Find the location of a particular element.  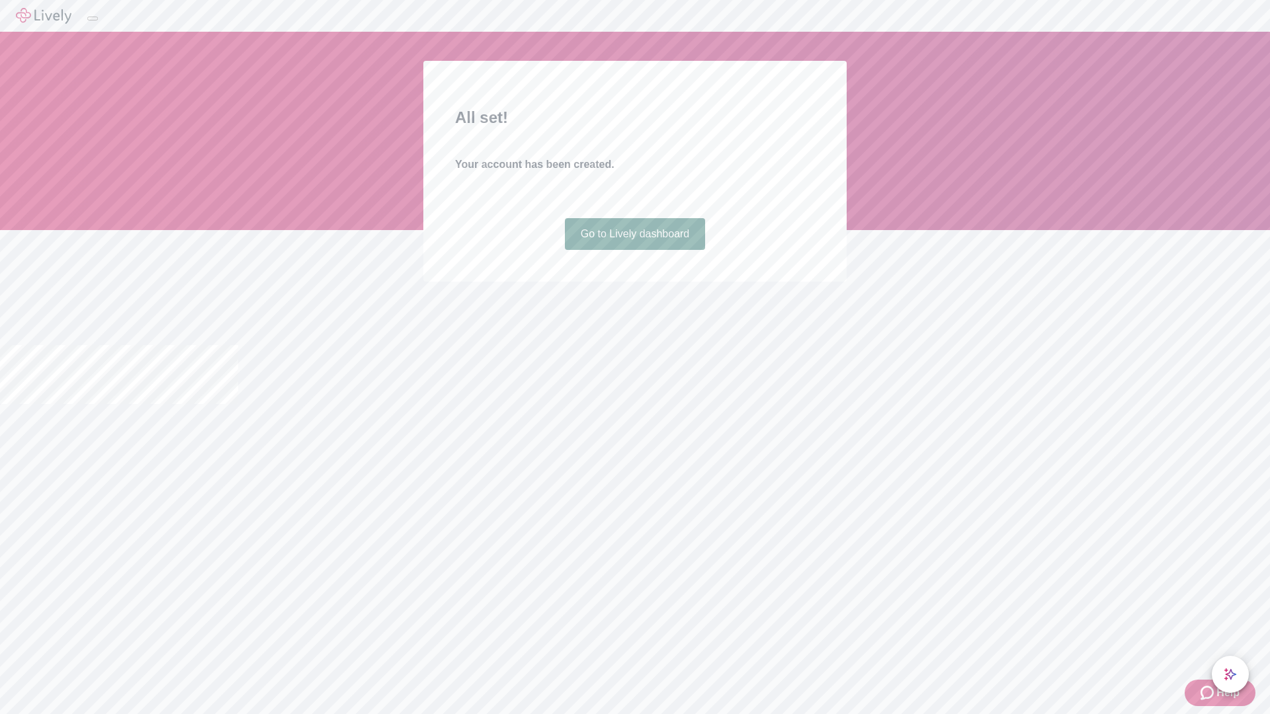

button: Log out is located at coordinates (93, 19).